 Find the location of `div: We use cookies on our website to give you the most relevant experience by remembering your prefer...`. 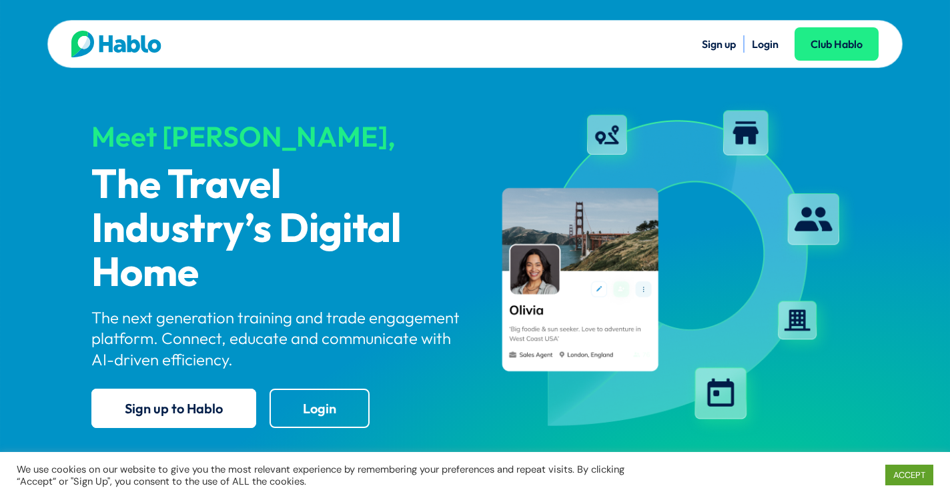

div: We use cookies on our website to give you the most relevant experience by remembering your prefer... is located at coordinates (337, 475).